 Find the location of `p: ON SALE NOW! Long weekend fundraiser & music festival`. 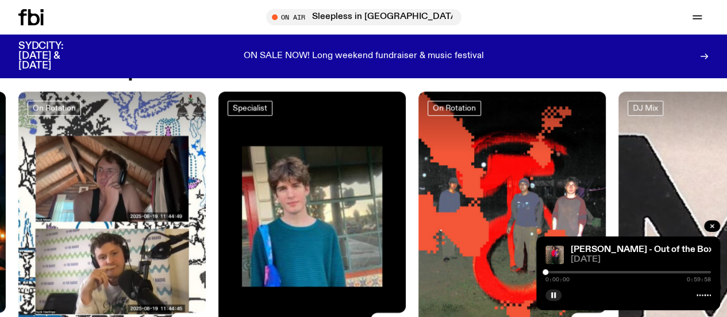

p: ON SALE NOW! Long weekend fundraiser & music festival is located at coordinates (364, 56).